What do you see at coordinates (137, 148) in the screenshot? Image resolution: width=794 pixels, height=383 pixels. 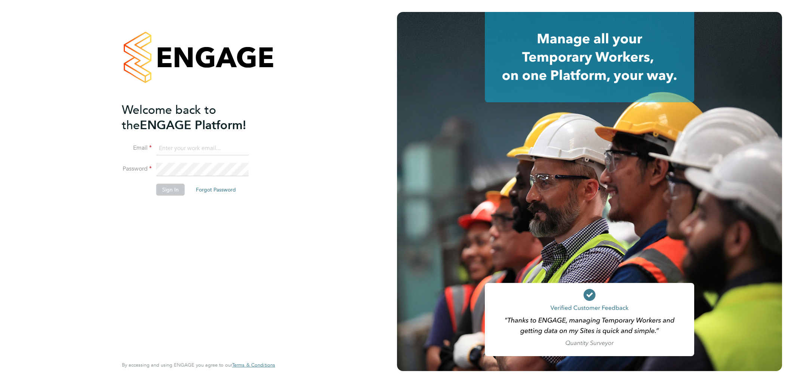 I see `label: Email` at bounding box center [137, 148].